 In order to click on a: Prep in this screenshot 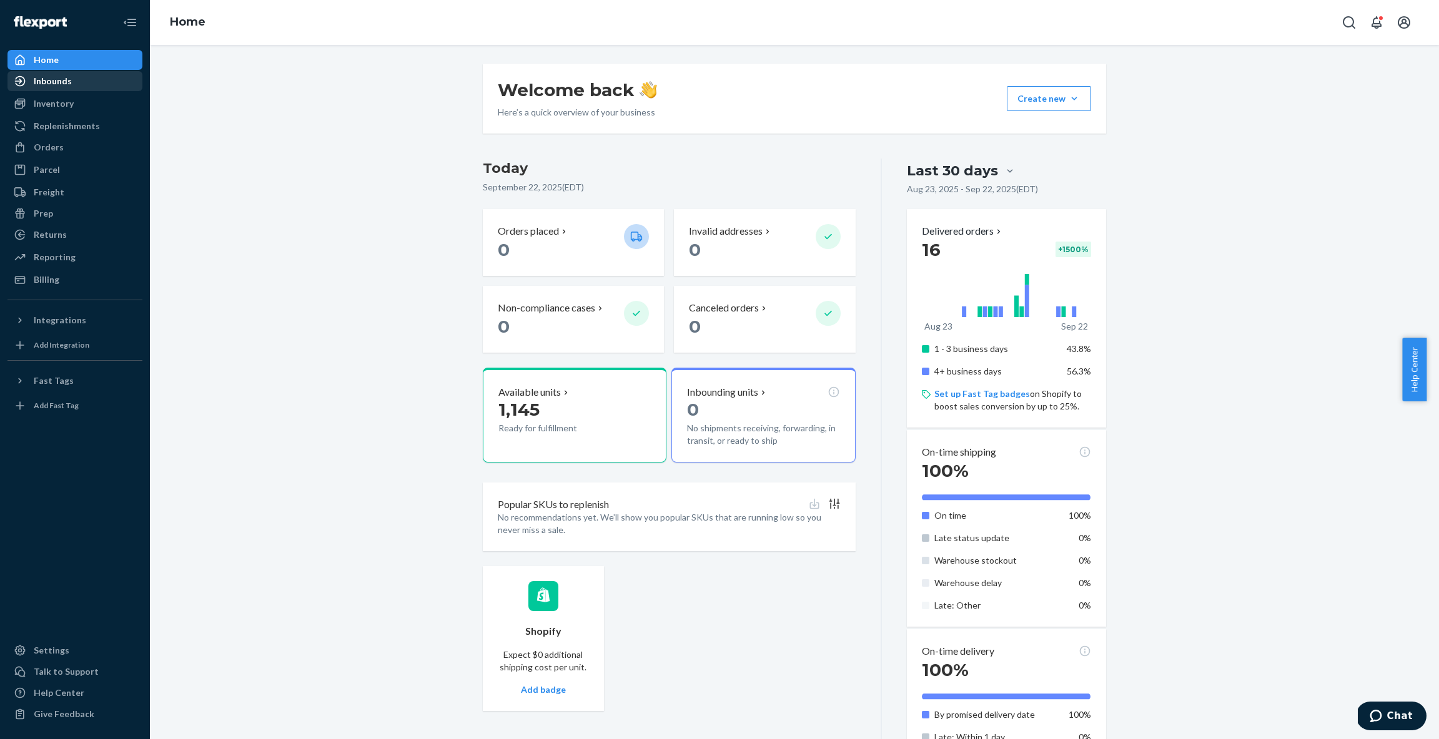, I will do `click(75, 214)`.